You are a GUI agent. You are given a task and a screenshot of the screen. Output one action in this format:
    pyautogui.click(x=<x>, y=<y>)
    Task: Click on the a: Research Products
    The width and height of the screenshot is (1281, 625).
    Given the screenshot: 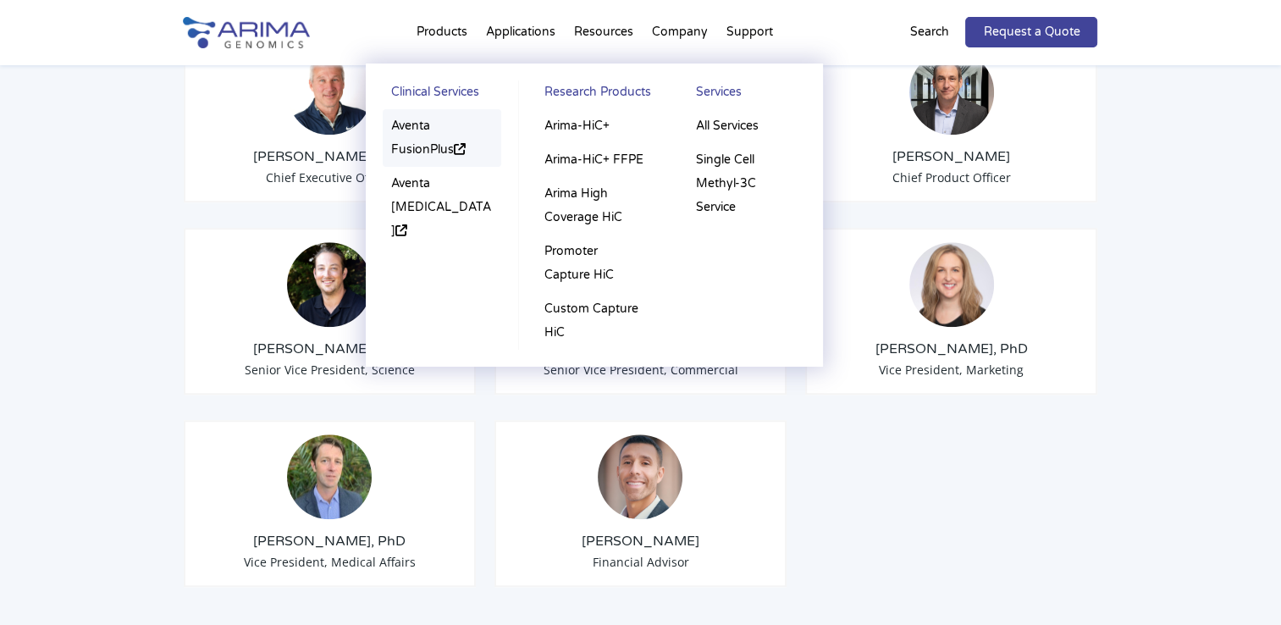 What is the action you would take?
    pyautogui.click(x=595, y=95)
    